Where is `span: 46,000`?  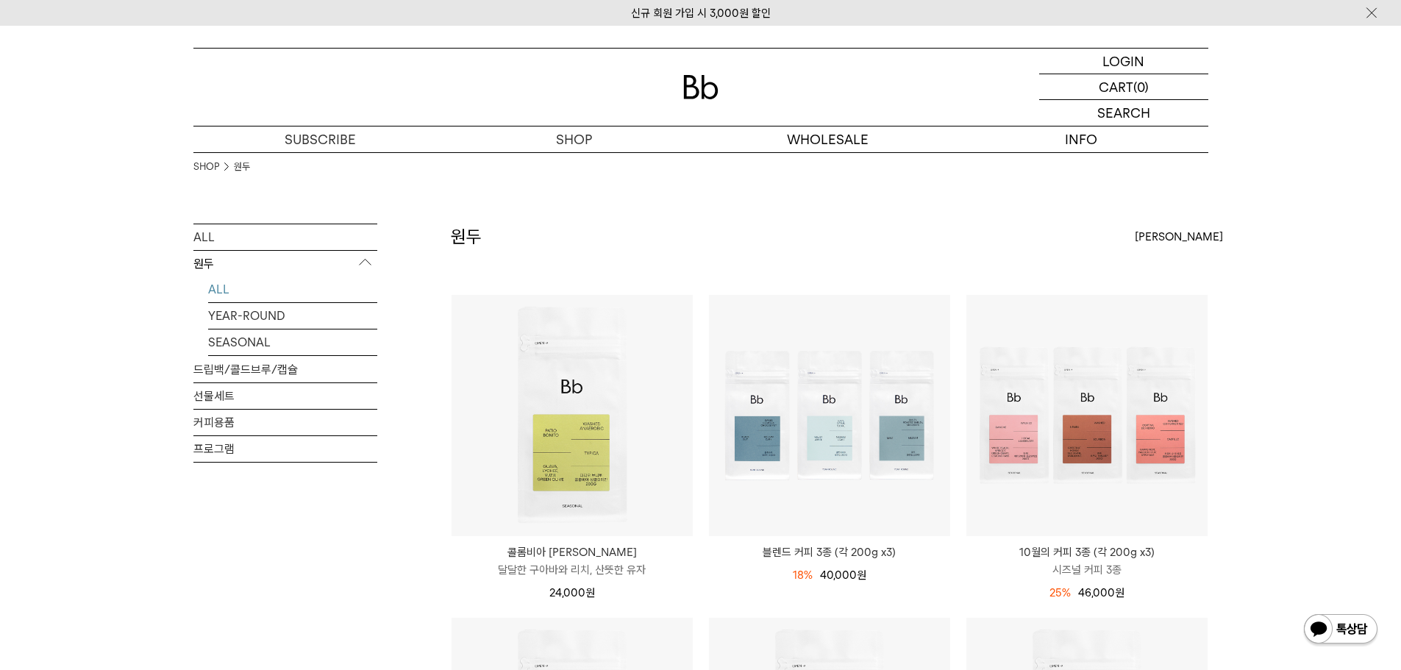 span: 46,000 is located at coordinates (1101, 593).